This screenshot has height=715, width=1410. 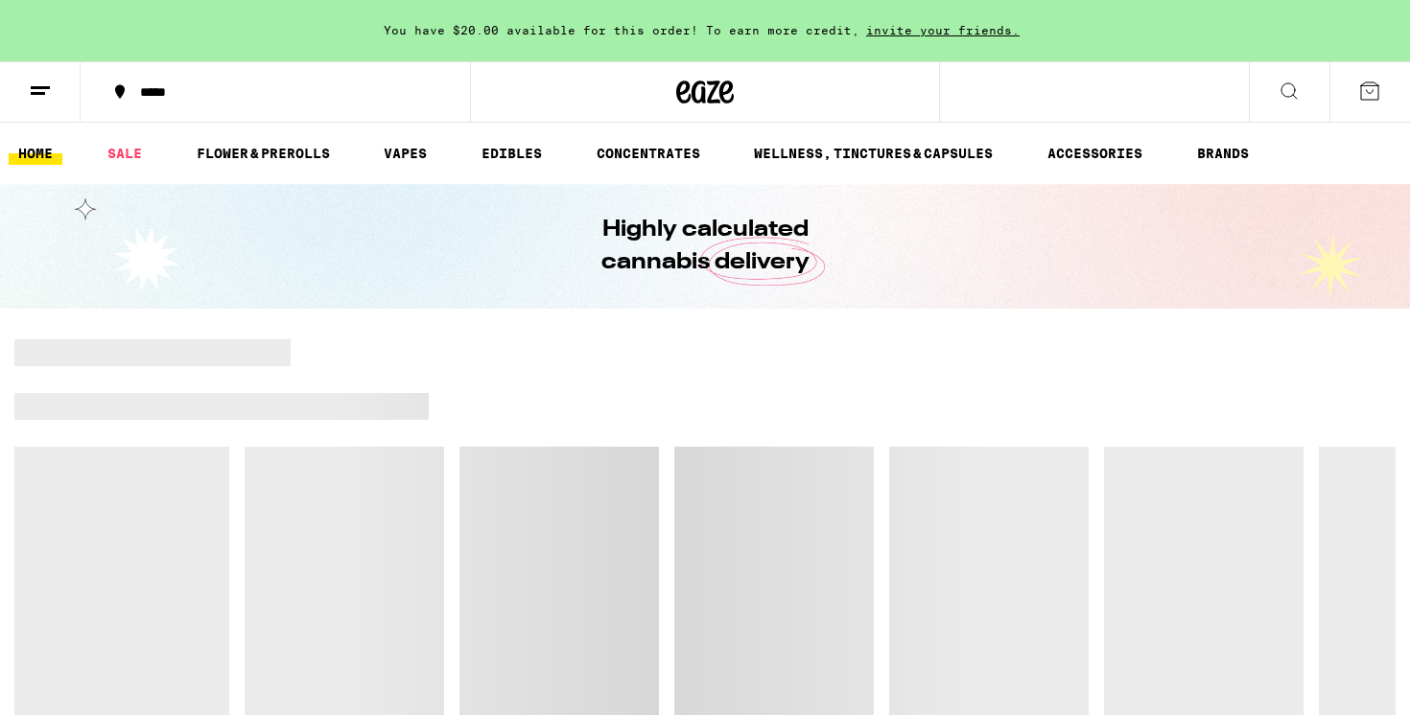 What do you see at coordinates (263, 153) in the screenshot?
I see `a: FLOWER & PREROLLS` at bounding box center [263, 153].